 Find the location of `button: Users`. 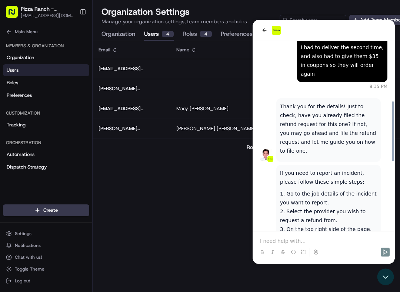

button: Users is located at coordinates (159, 34).